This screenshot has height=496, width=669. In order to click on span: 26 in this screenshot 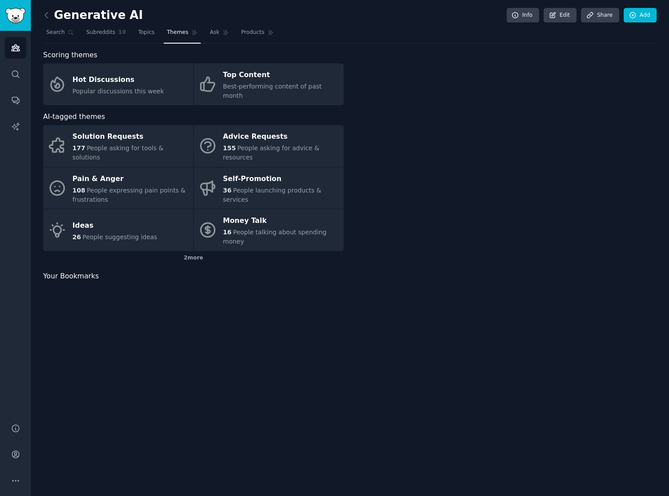, I will do `click(77, 237)`.